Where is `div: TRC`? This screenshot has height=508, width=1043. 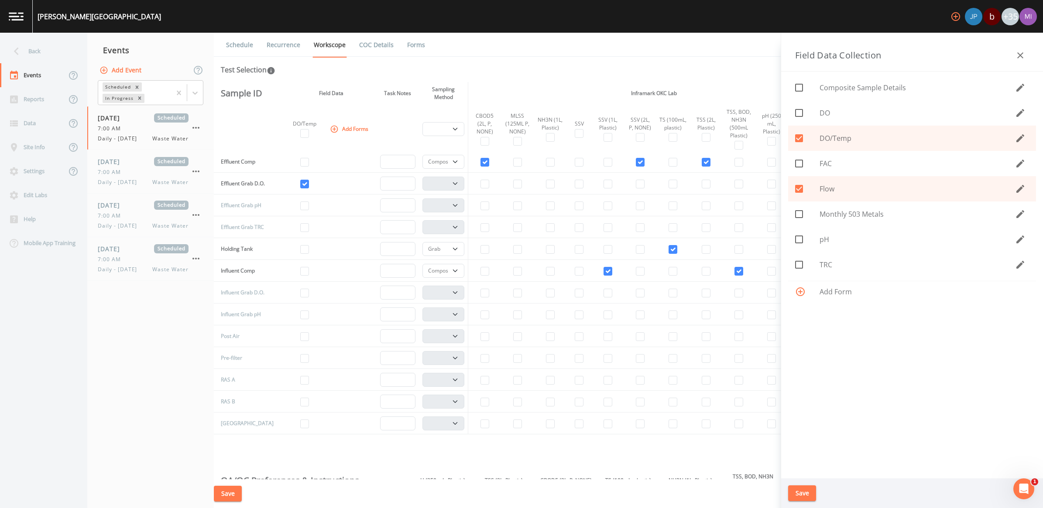 div: TRC is located at coordinates (912, 265).